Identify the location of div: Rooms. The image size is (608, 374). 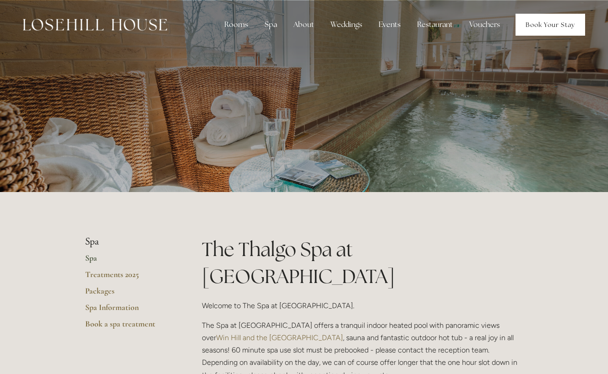
(236, 25).